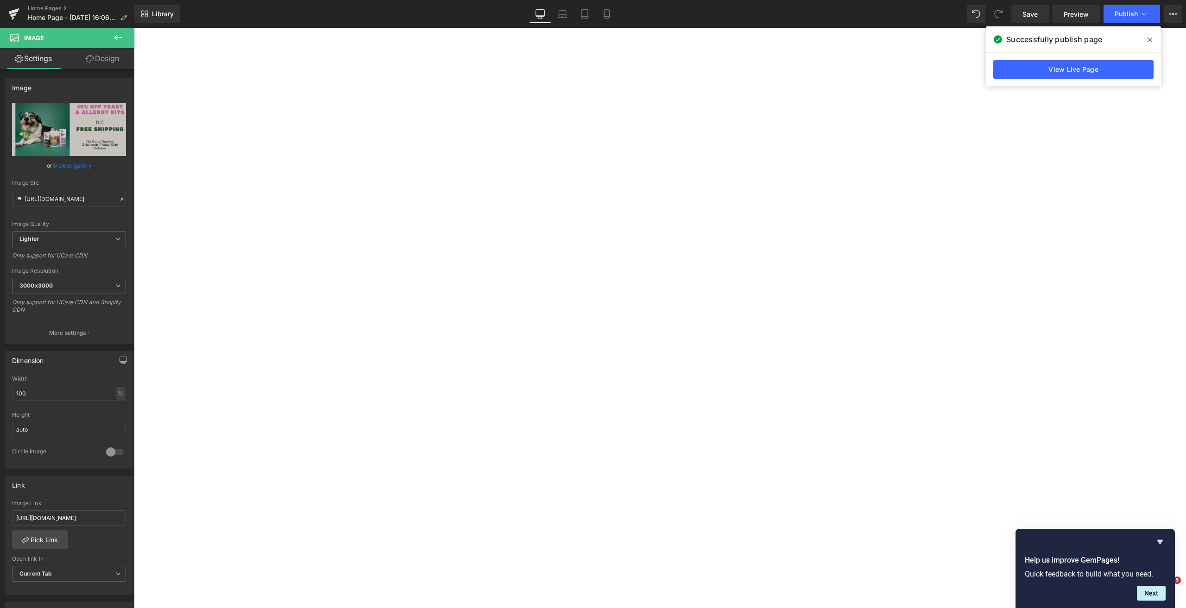  What do you see at coordinates (69, 379) in the screenshot?
I see `div: Width` at bounding box center [69, 379].